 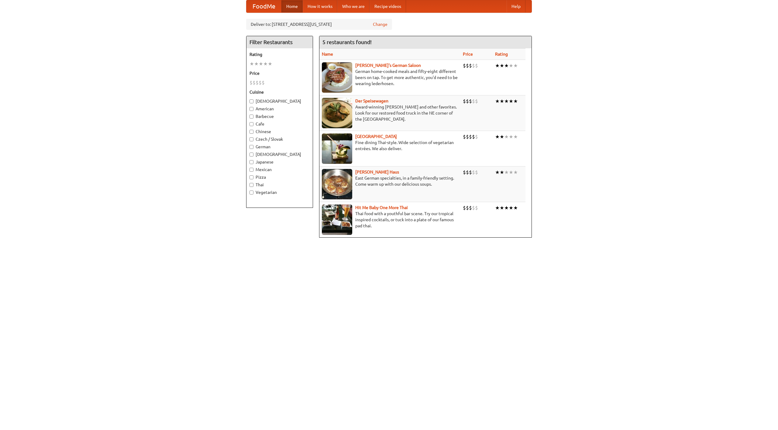 I want to click on img: kohlhaus.jpg, so click(x=337, y=184).